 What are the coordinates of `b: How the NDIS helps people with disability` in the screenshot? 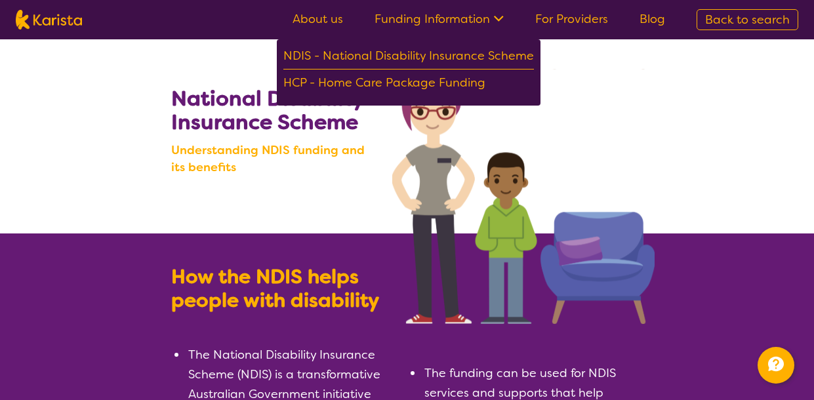 It's located at (275, 288).